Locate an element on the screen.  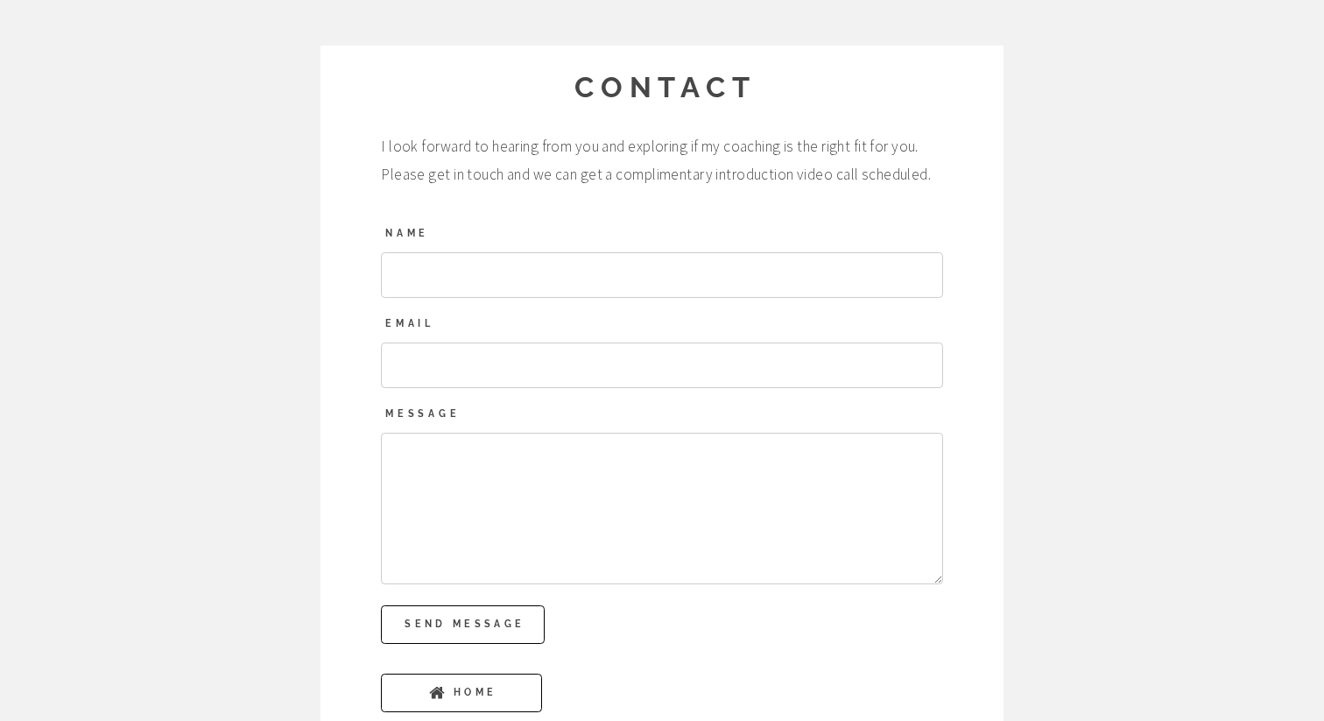
label: Name is located at coordinates (661, 234).